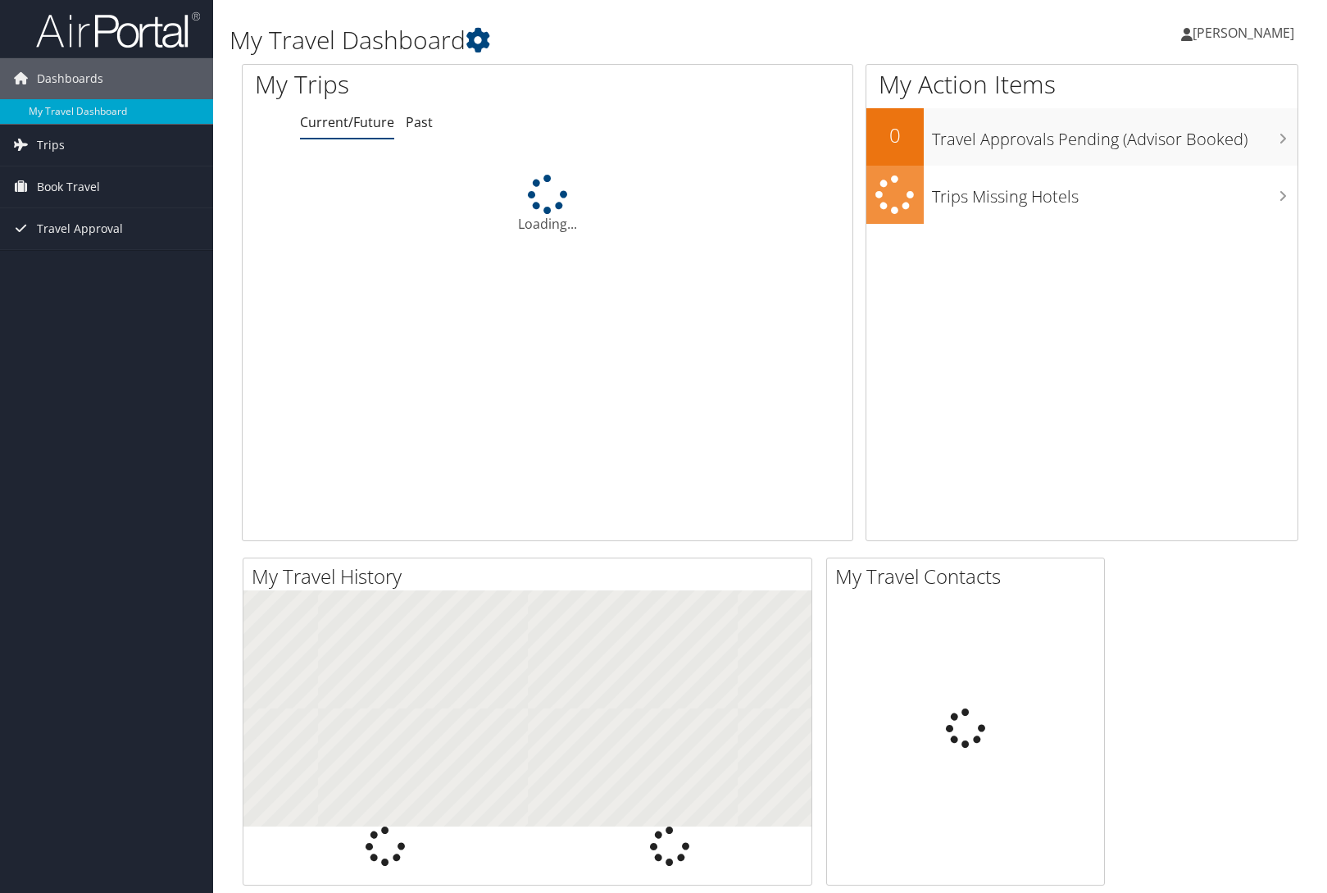 This screenshot has width=1327, height=893. I want to click on h1: My Action Items, so click(1082, 84).